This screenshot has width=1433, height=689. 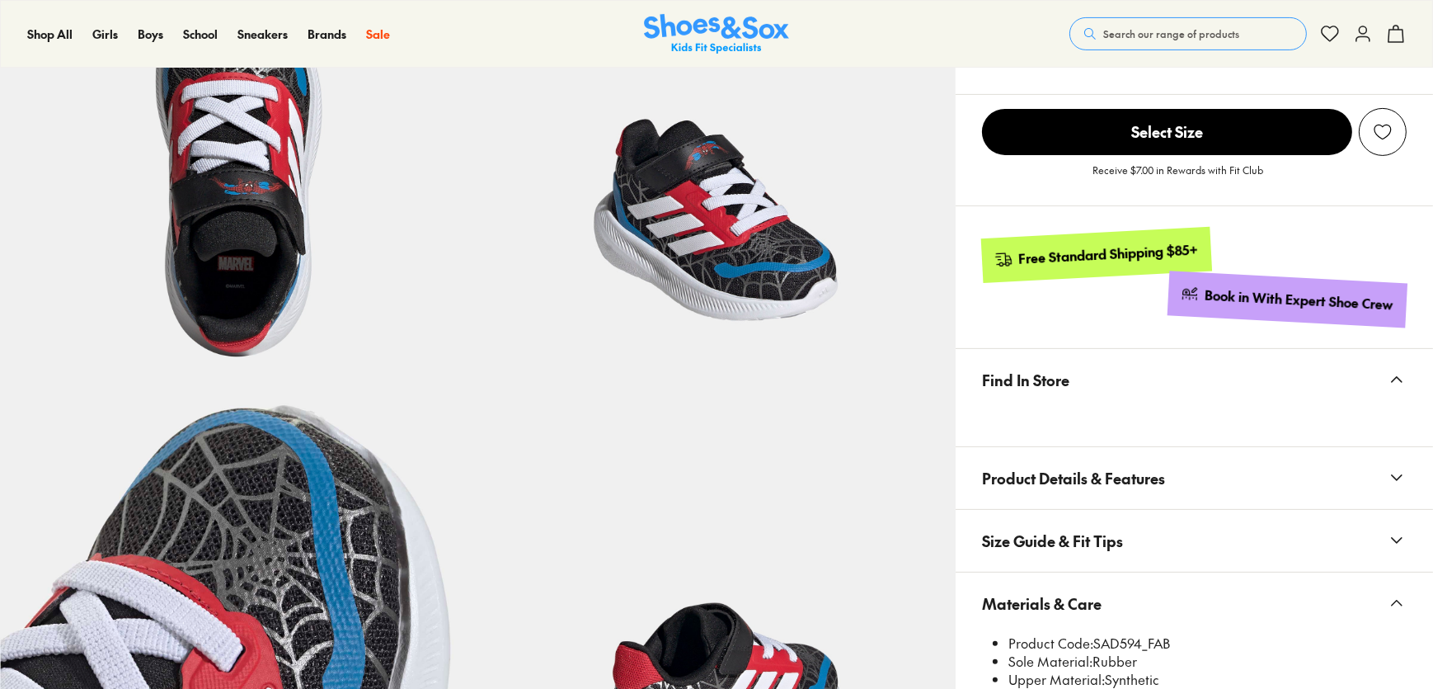 I want to click on button: Materials & Care, so click(x=1194, y=603).